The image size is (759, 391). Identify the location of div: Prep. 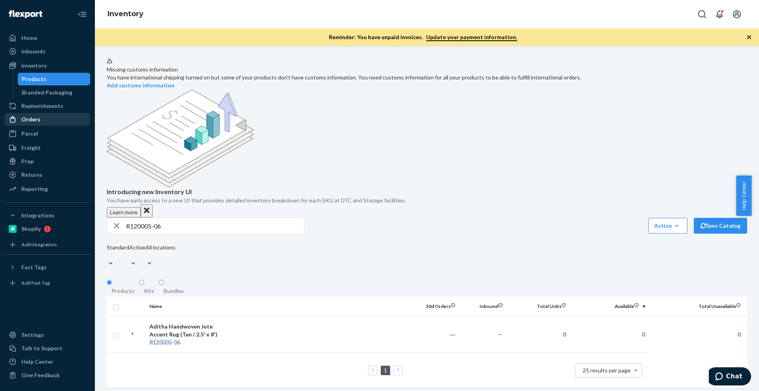
(27, 161).